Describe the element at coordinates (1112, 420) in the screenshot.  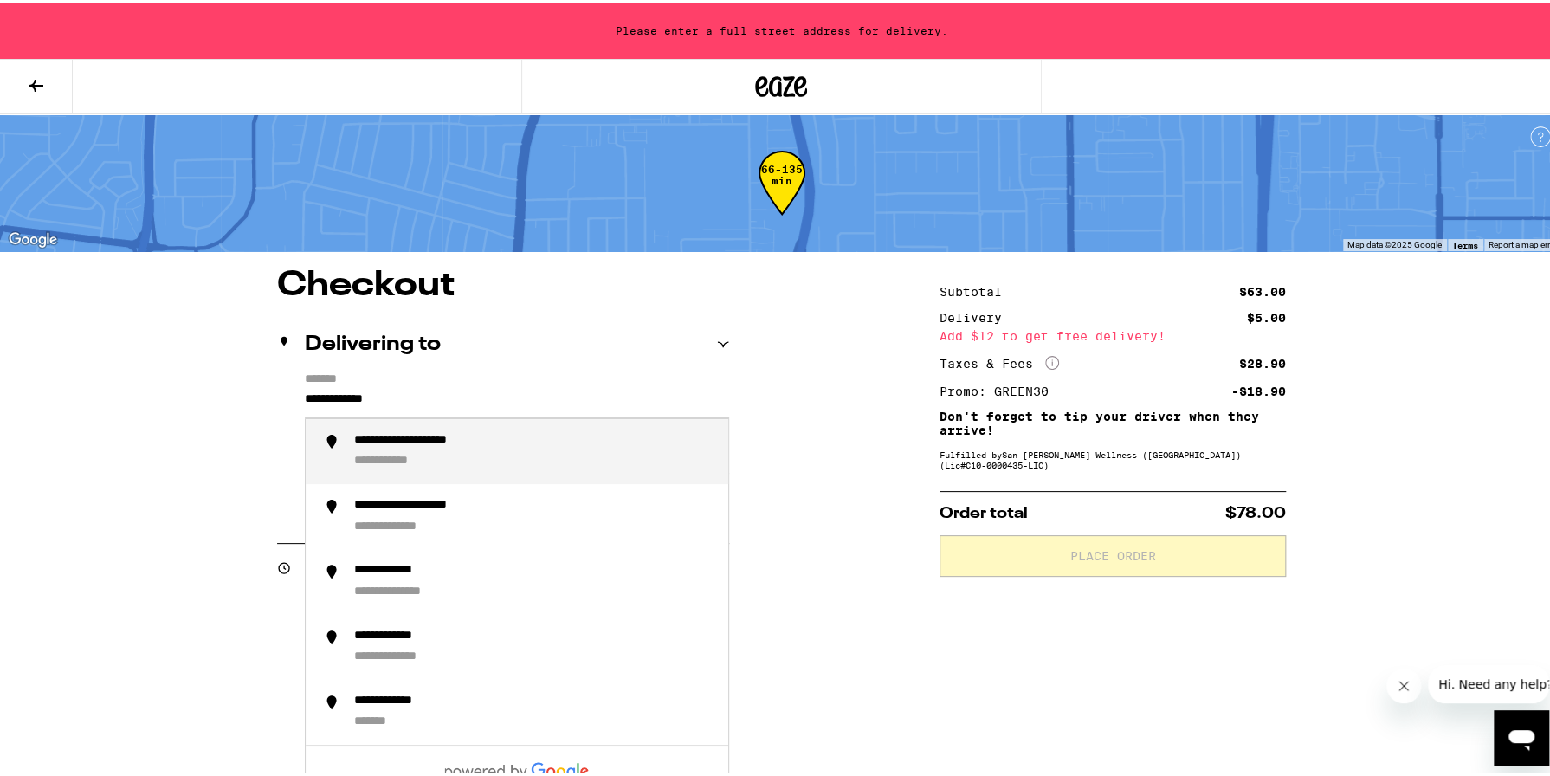
I see `p: Don't forget to tip your driver when they arrive!` at that location.